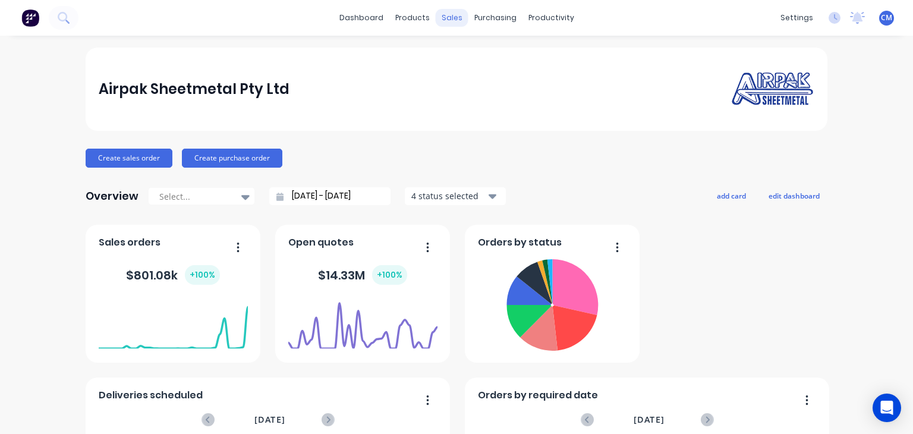 This screenshot has height=434, width=913. I want to click on button: Create sales order, so click(129, 158).